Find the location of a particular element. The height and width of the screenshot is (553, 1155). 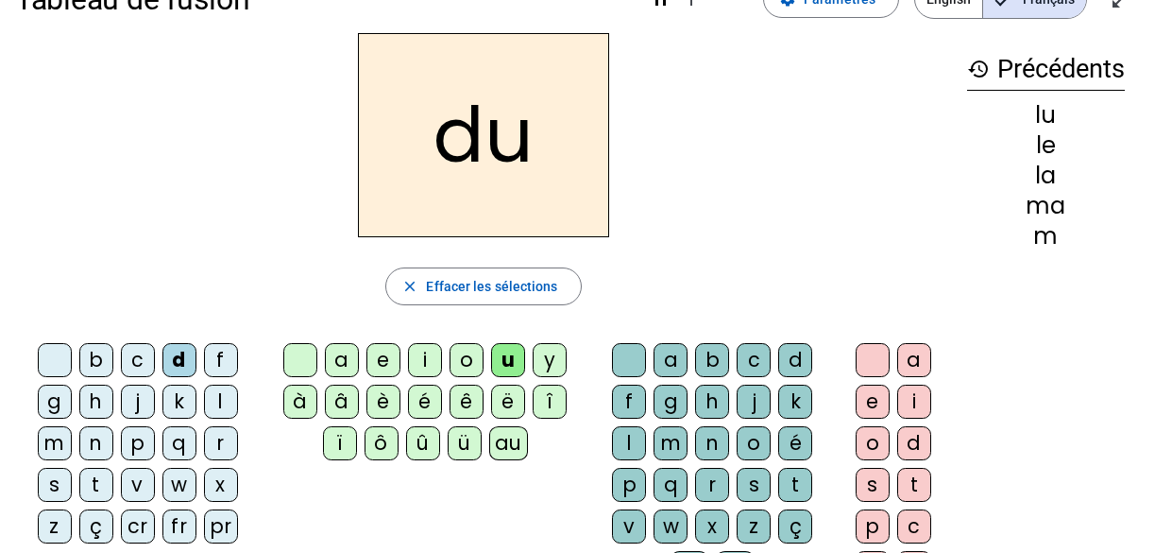

div: la is located at coordinates (1046, 176).